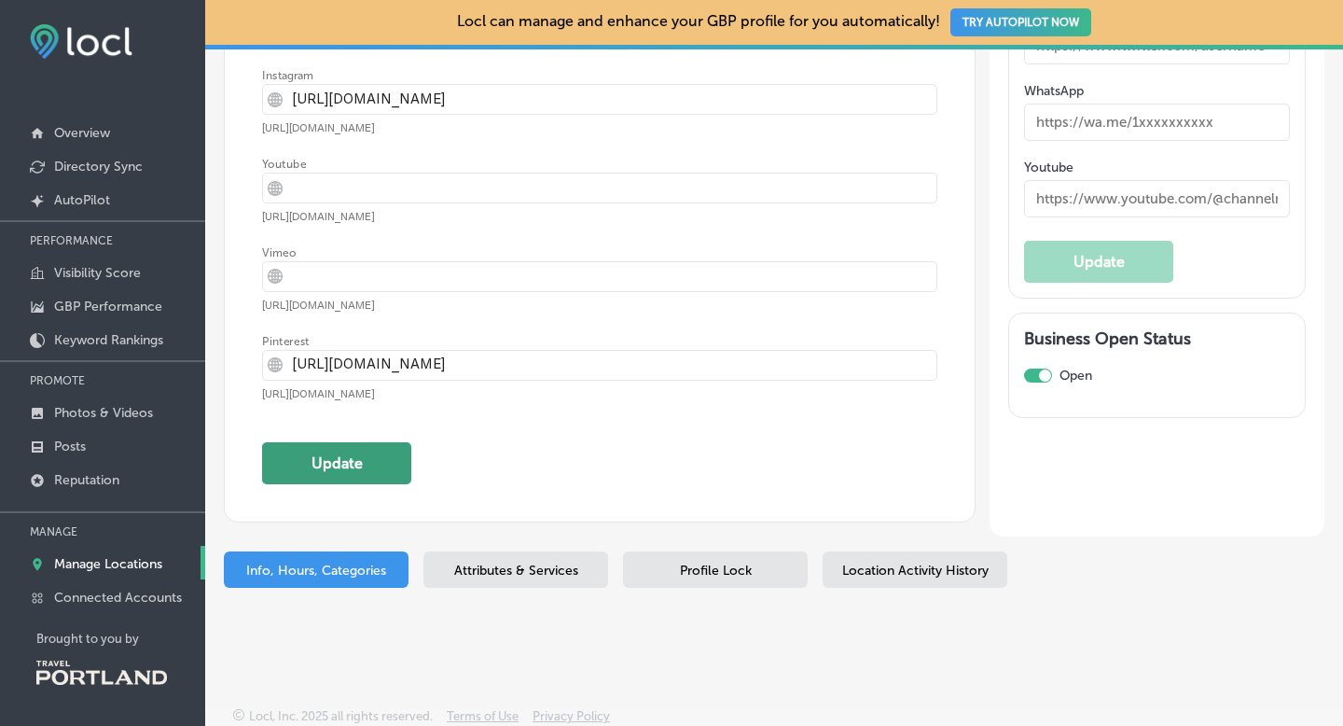 The height and width of the screenshot is (726, 1343). Describe the element at coordinates (316, 570) in the screenshot. I see `span: Info, Hours, Categories` at that location.